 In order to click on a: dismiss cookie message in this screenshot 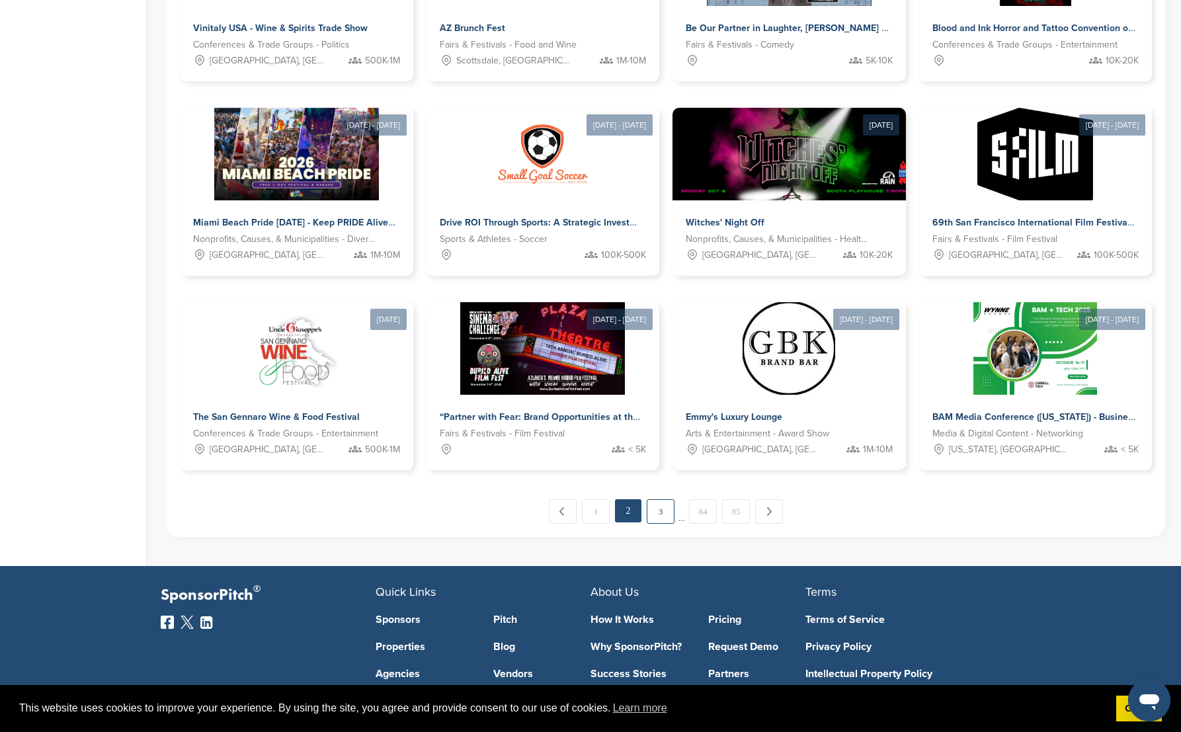, I will do `click(1139, 709)`.